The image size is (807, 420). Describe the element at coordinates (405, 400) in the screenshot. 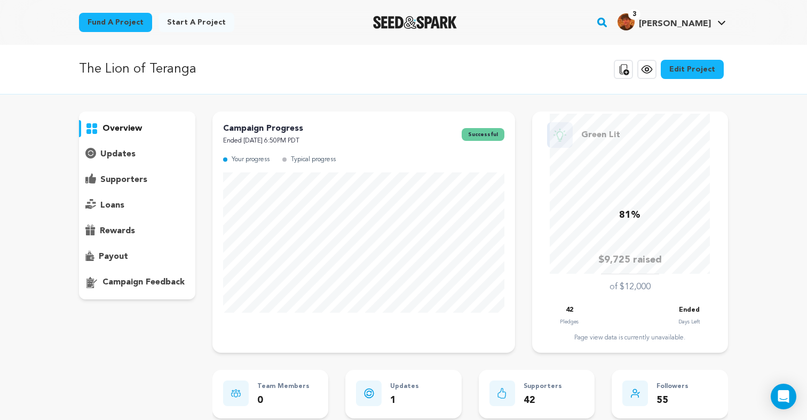

I see `p: 1` at that location.